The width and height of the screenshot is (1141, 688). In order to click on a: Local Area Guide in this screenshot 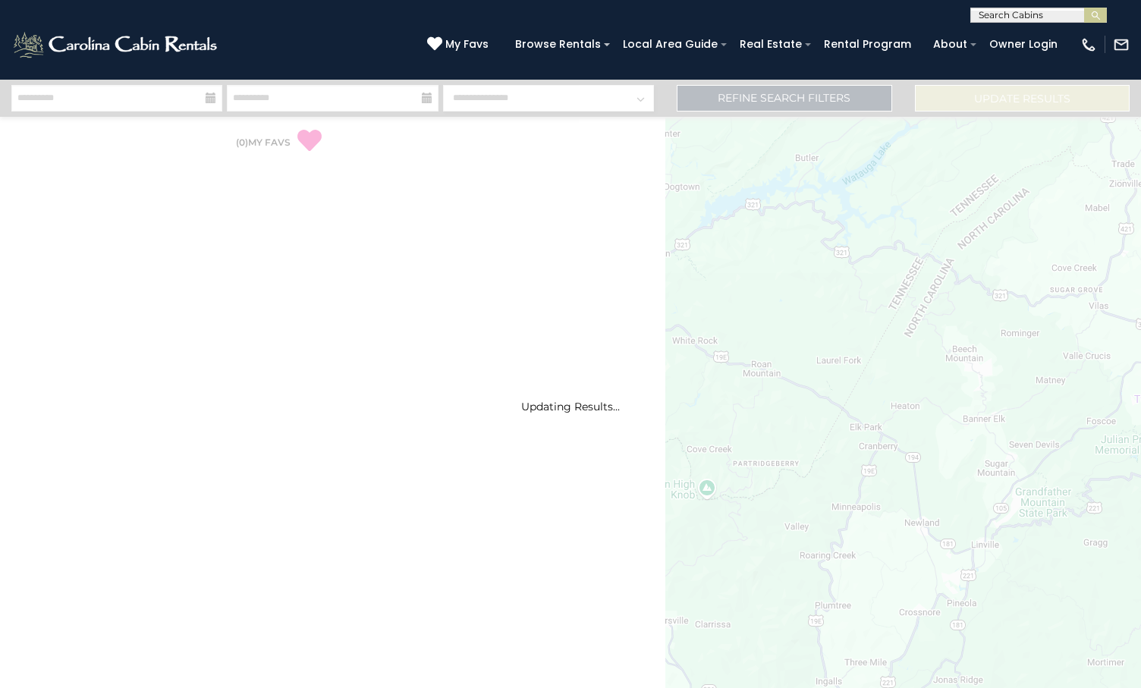, I will do `click(670, 44)`.